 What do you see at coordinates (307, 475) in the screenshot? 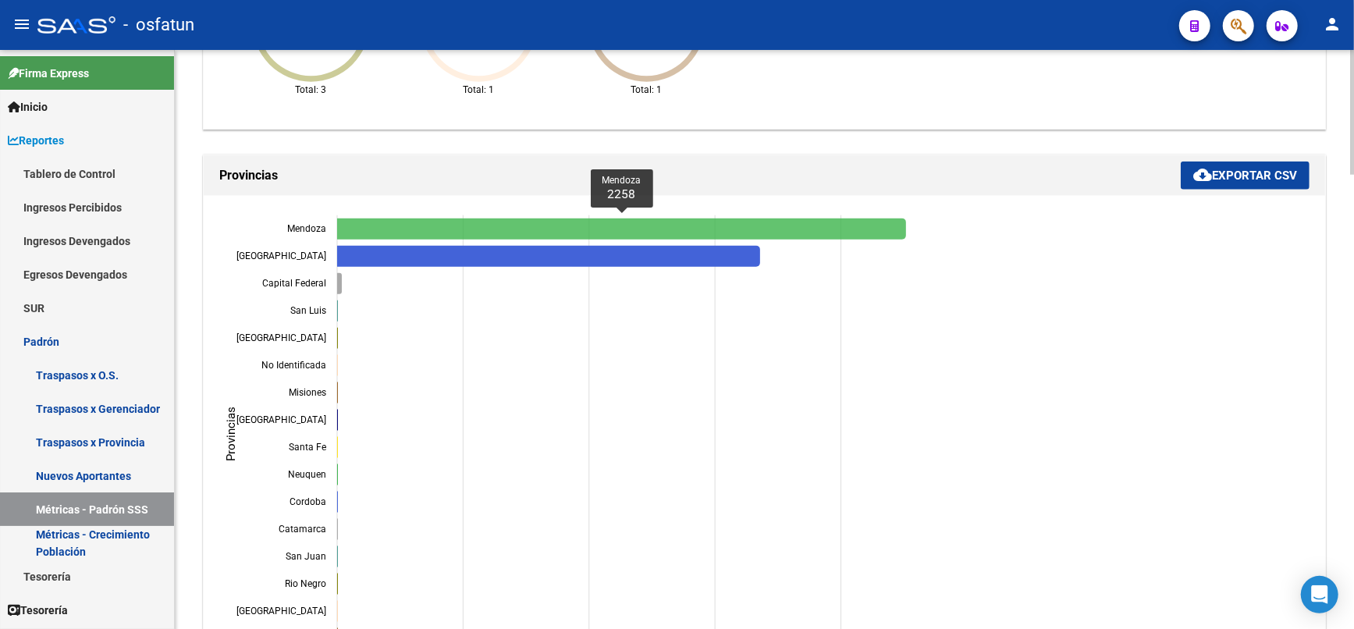
I see `text: Neuquen` at bounding box center [307, 475].